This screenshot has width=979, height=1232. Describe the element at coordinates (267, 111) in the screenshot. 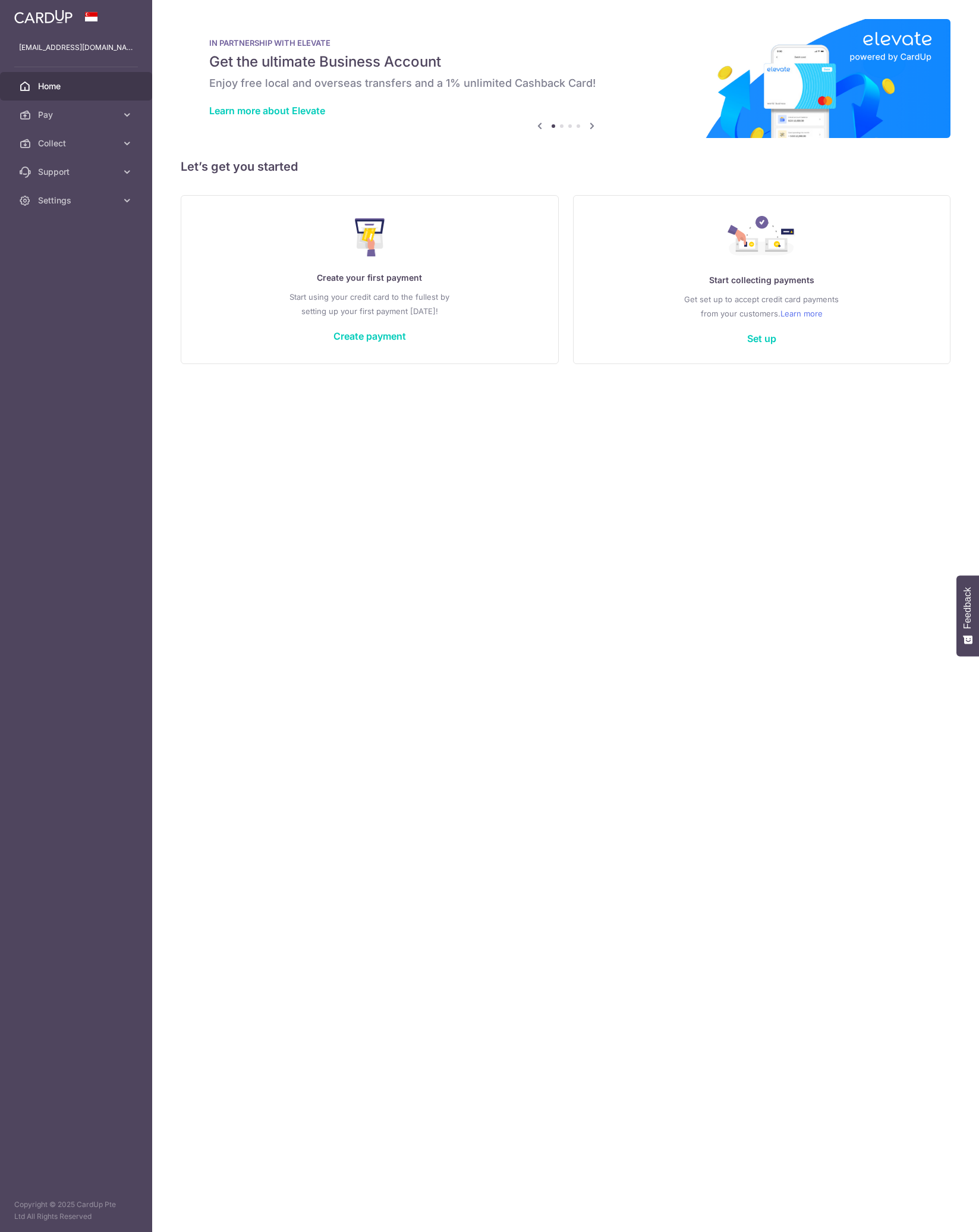

I see `a: Learn more about Elevate` at that location.